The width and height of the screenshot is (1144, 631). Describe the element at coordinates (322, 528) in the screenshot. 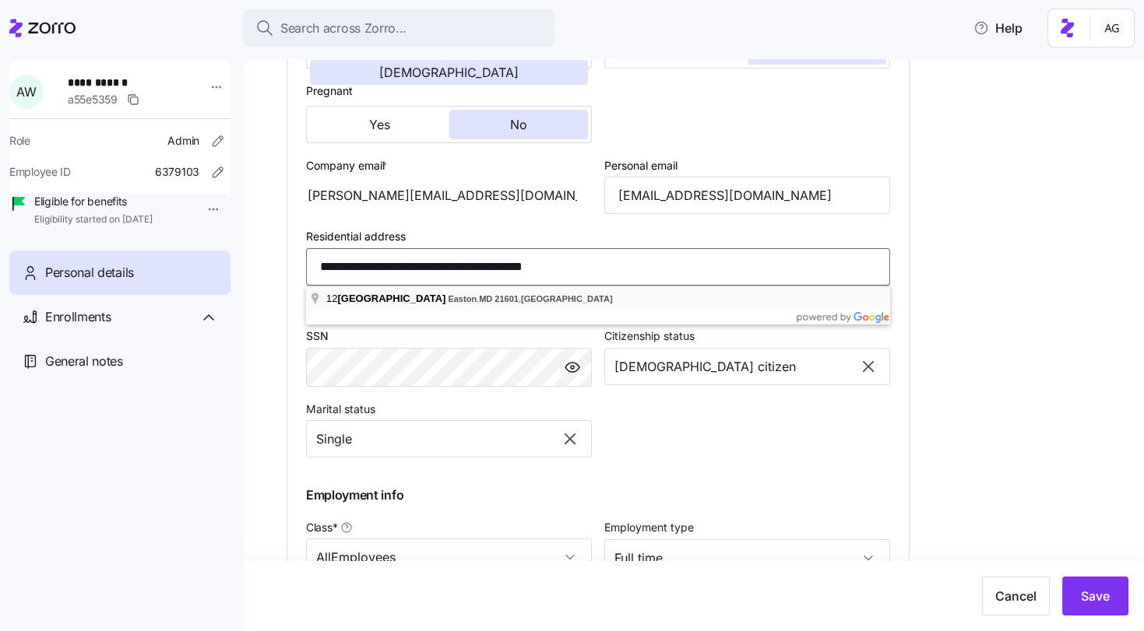

I see `span: Class *` at that location.